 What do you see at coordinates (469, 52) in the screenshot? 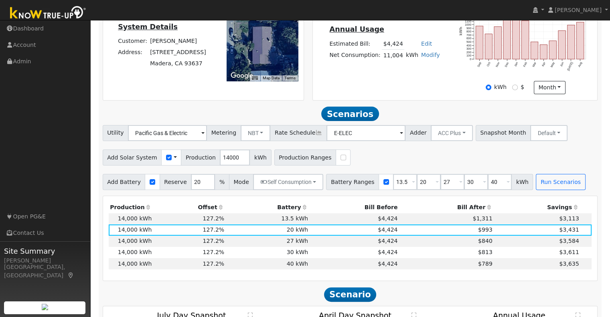
I see `text: 200` at bounding box center [469, 52].